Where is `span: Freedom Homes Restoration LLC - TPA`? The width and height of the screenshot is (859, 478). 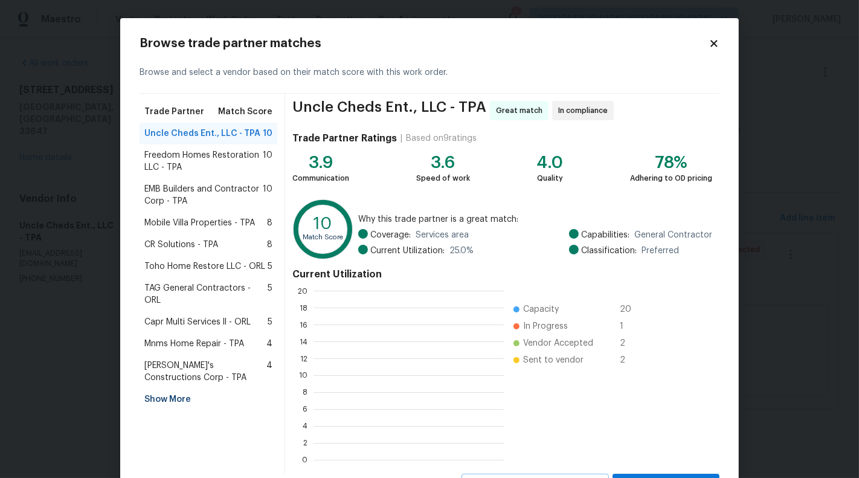
span: Freedom Homes Restoration LLC - TPA is located at coordinates (204, 161).